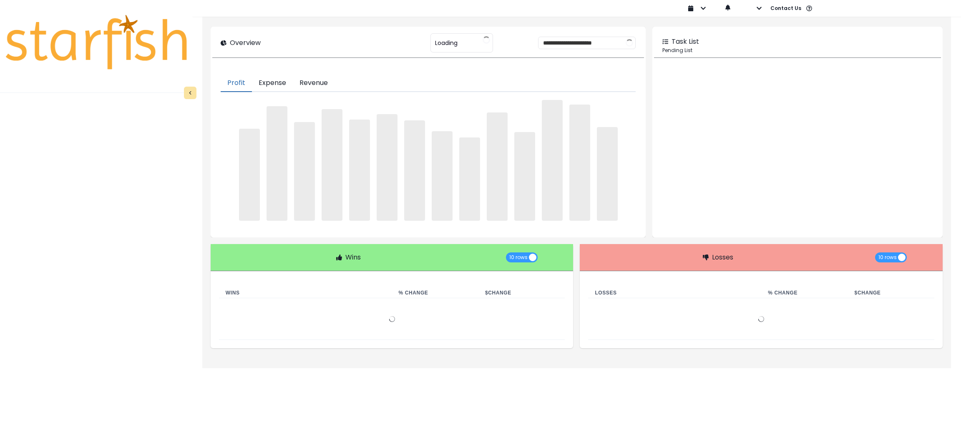 The width and height of the screenshot is (961, 434). I want to click on p: Losses, so click(722, 258).